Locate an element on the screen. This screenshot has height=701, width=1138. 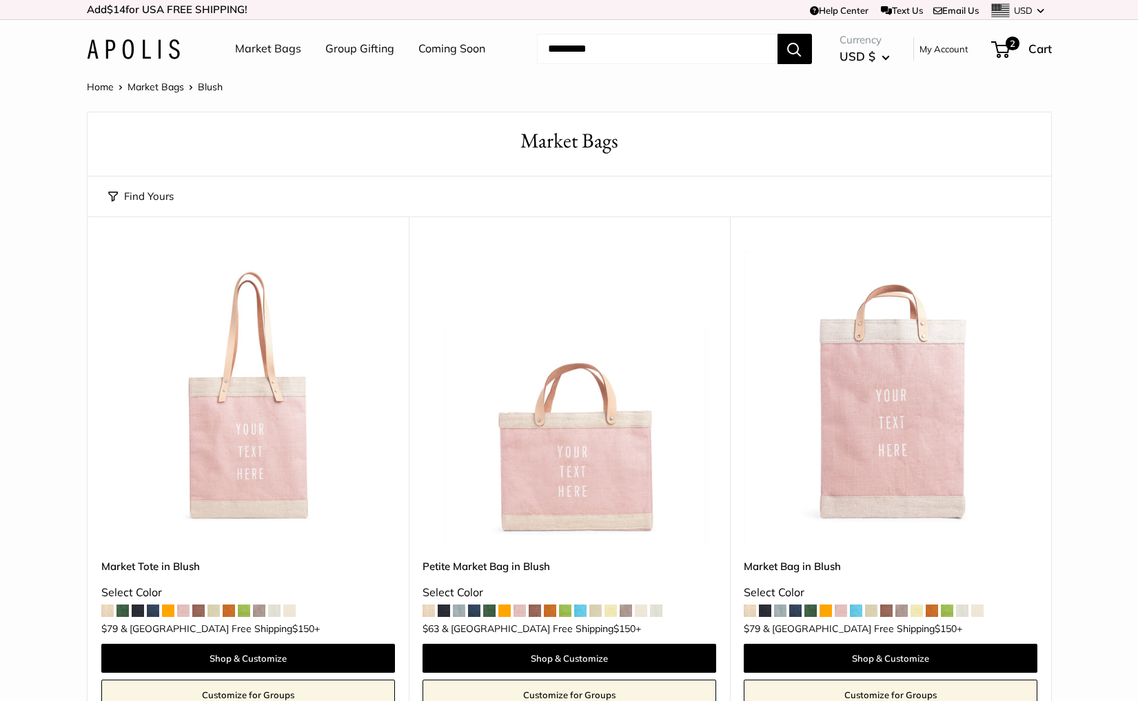
h1: Market Bags is located at coordinates (570, 141).